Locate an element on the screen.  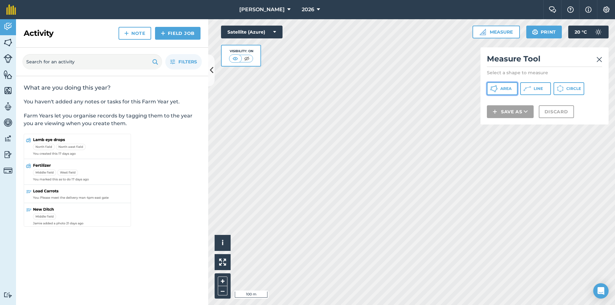
img: Four arrows, one pointing top left, one top right, one bottom right and the last bottom left is located at coordinates (223, 262).